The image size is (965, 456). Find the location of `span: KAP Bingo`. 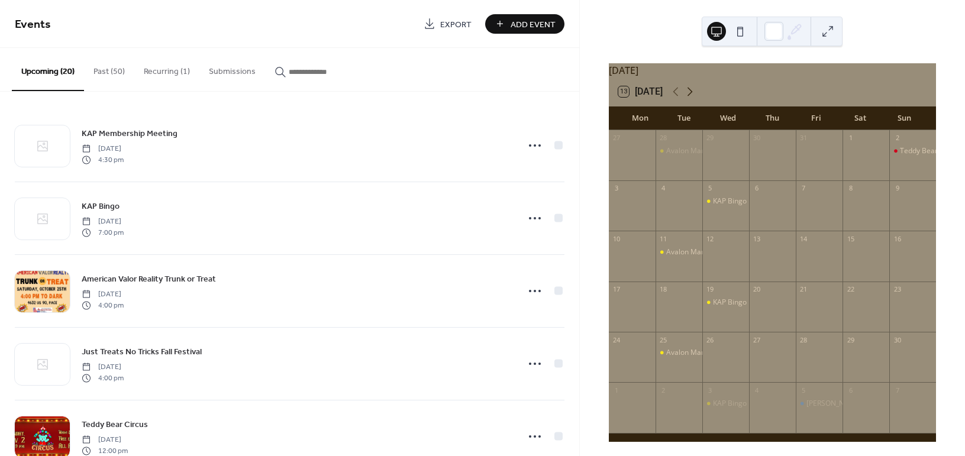

span: KAP Bingo is located at coordinates (101, 207).